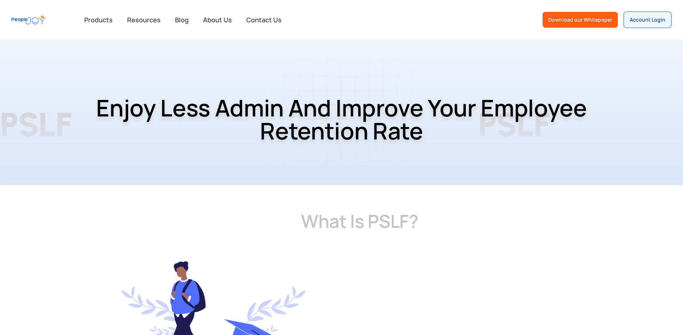 The width and height of the screenshot is (683, 335). What do you see at coordinates (580, 20) in the screenshot?
I see `div: Download our Whitepaper` at bounding box center [580, 20].